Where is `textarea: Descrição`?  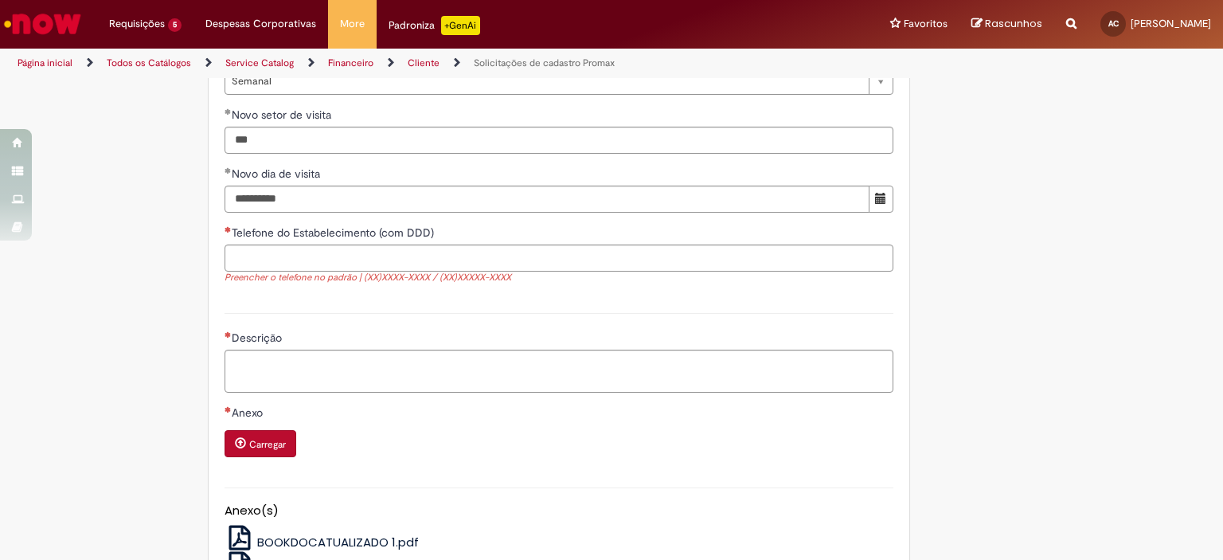 textarea: Descrição is located at coordinates (559, 371).